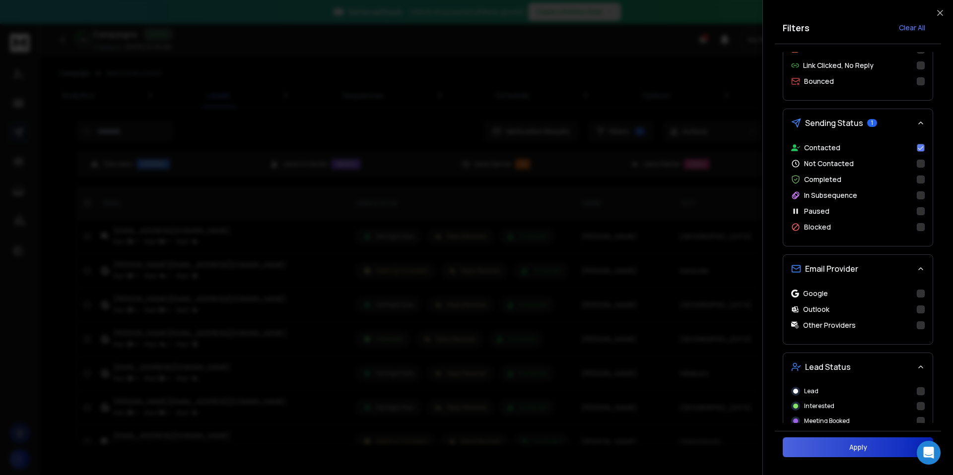 The height and width of the screenshot is (475, 953). What do you see at coordinates (816, 310) in the screenshot?
I see `p: Outlook` at bounding box center [816, 310].